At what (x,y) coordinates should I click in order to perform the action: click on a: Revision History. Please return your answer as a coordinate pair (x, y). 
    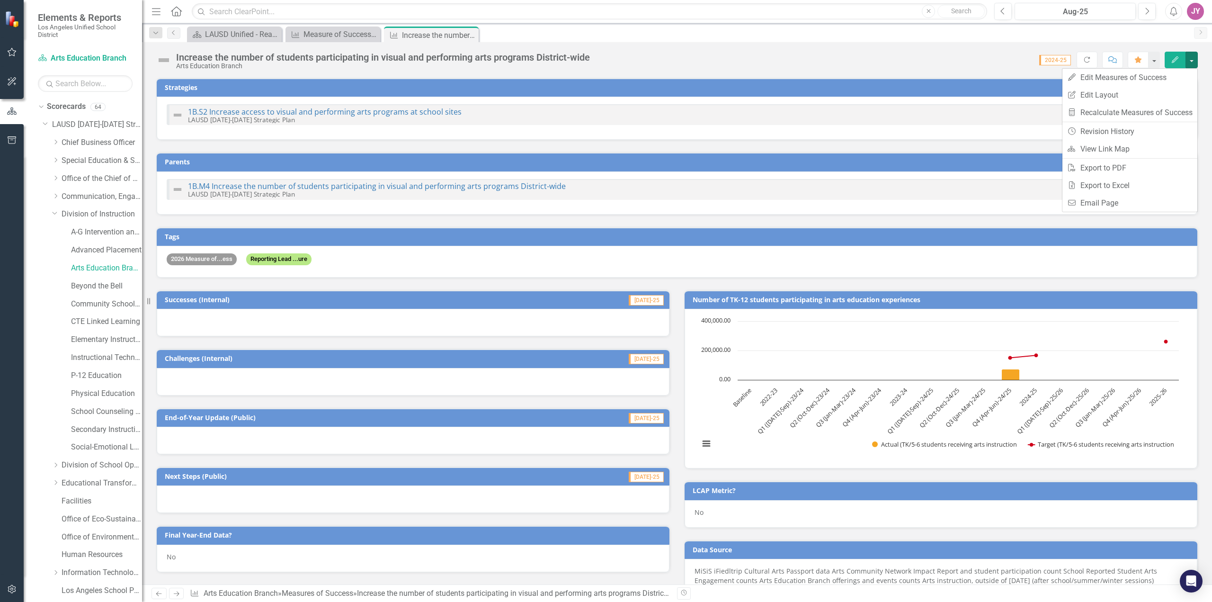
    Looking at the image, I should click on (1130, 131).